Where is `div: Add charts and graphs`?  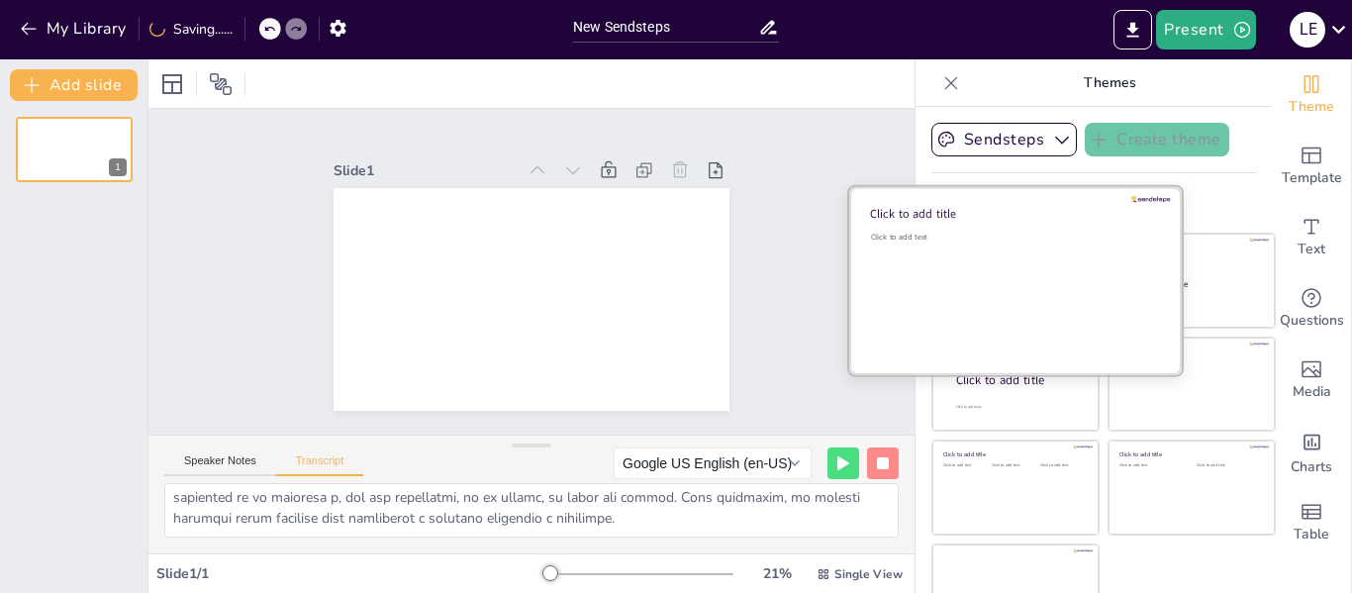
div: Add charts and graphs is located at coordinates (1312, 451).